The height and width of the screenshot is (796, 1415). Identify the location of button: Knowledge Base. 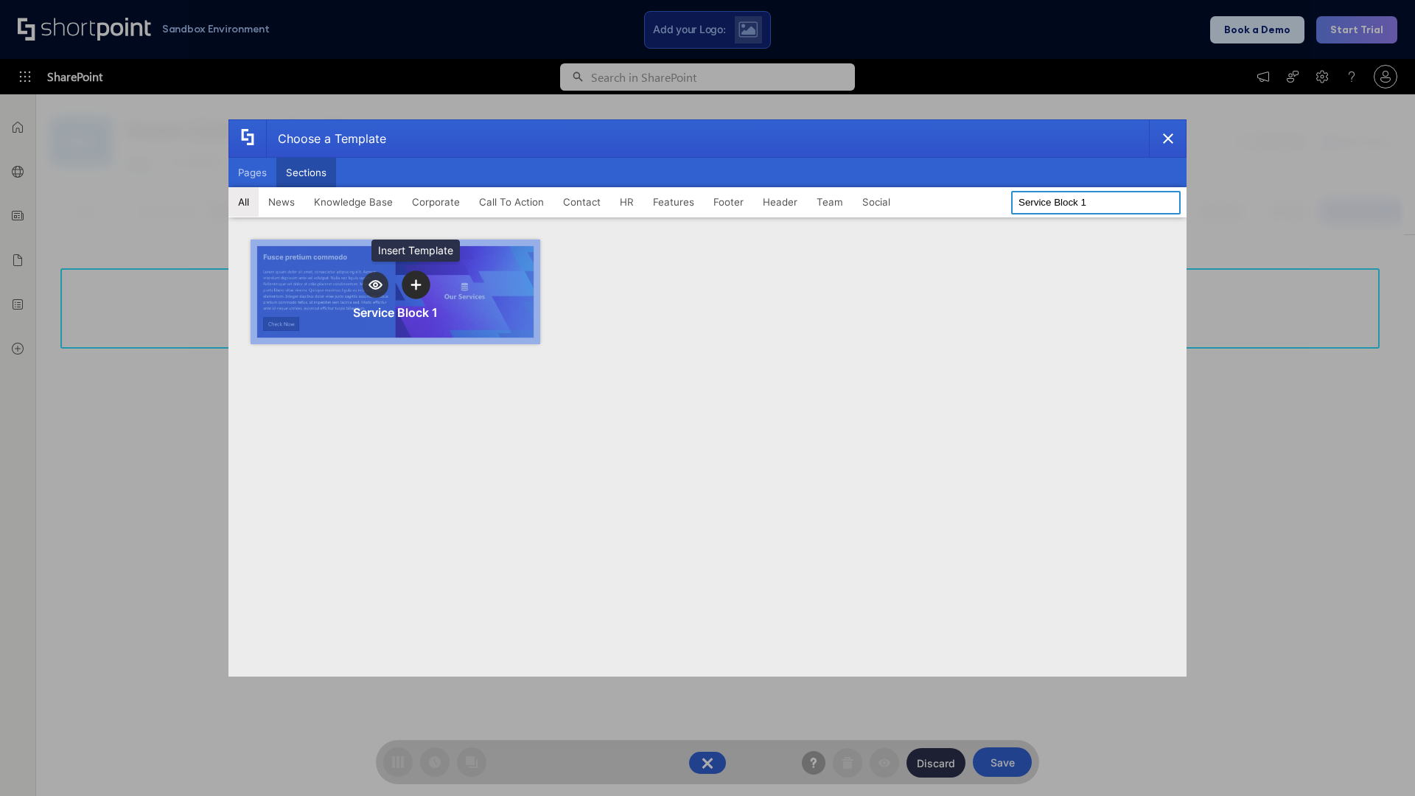
(353, 202).